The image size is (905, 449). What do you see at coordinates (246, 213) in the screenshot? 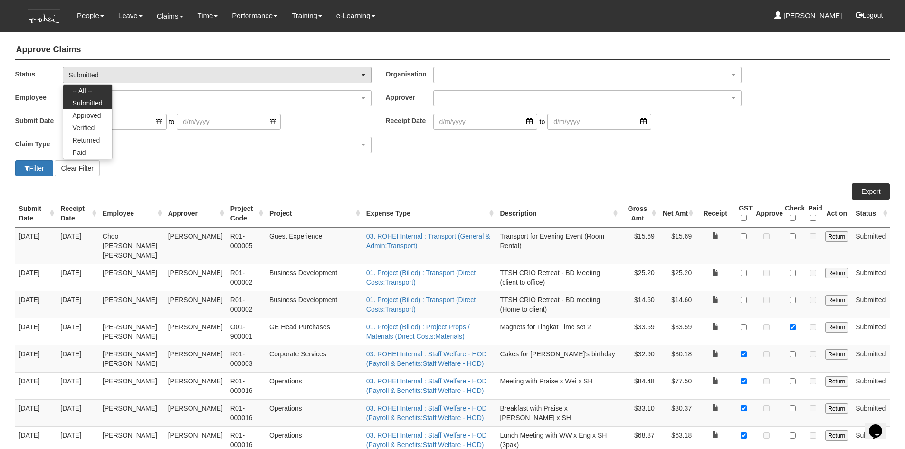
I see `th: Project Code : activate to sort column ascending` at bounding box center [246, 213].